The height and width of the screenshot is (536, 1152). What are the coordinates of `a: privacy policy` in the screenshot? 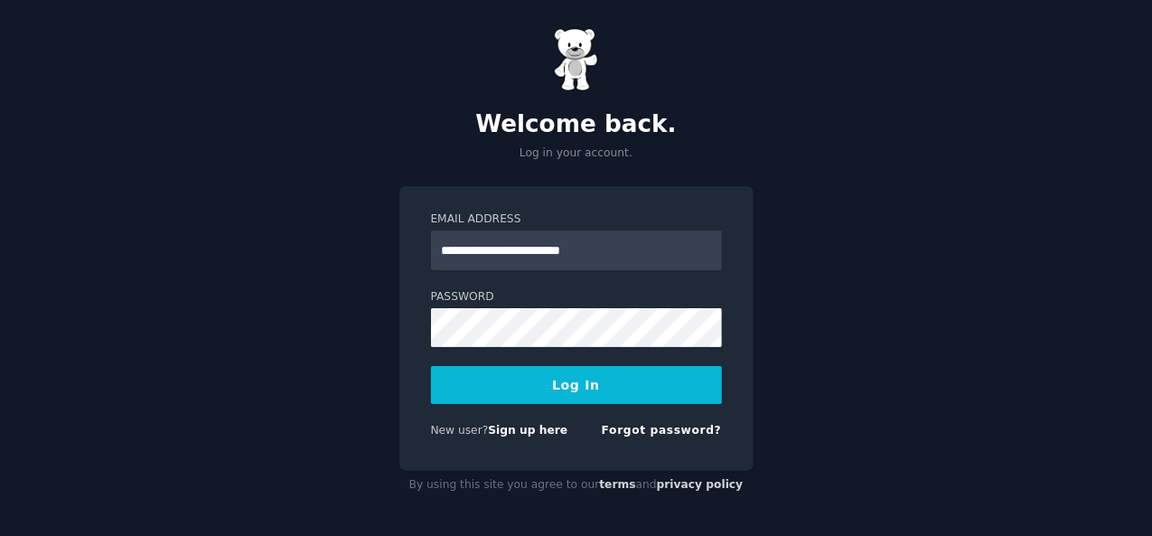 It's located at (700, 484).